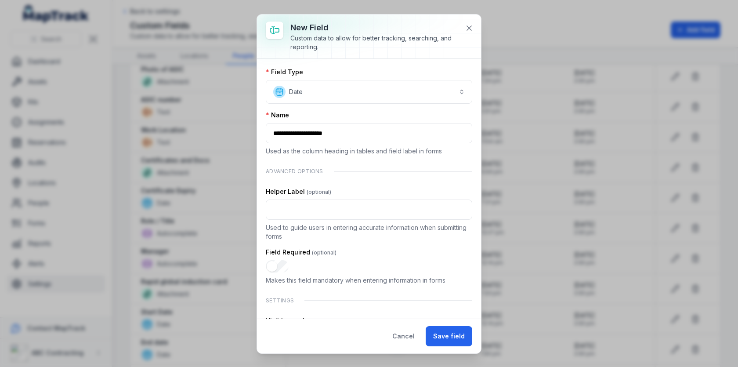  I want to click on input: :rkn:-form-item-label, so click(277, 266).